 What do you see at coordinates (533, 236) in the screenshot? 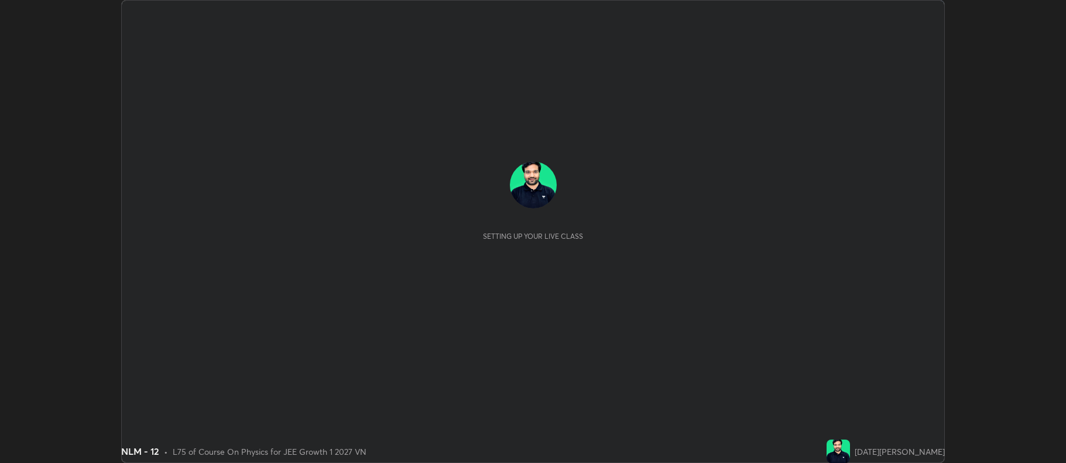
I see `div: Setting up your live class` at bounding box center [533, 236].